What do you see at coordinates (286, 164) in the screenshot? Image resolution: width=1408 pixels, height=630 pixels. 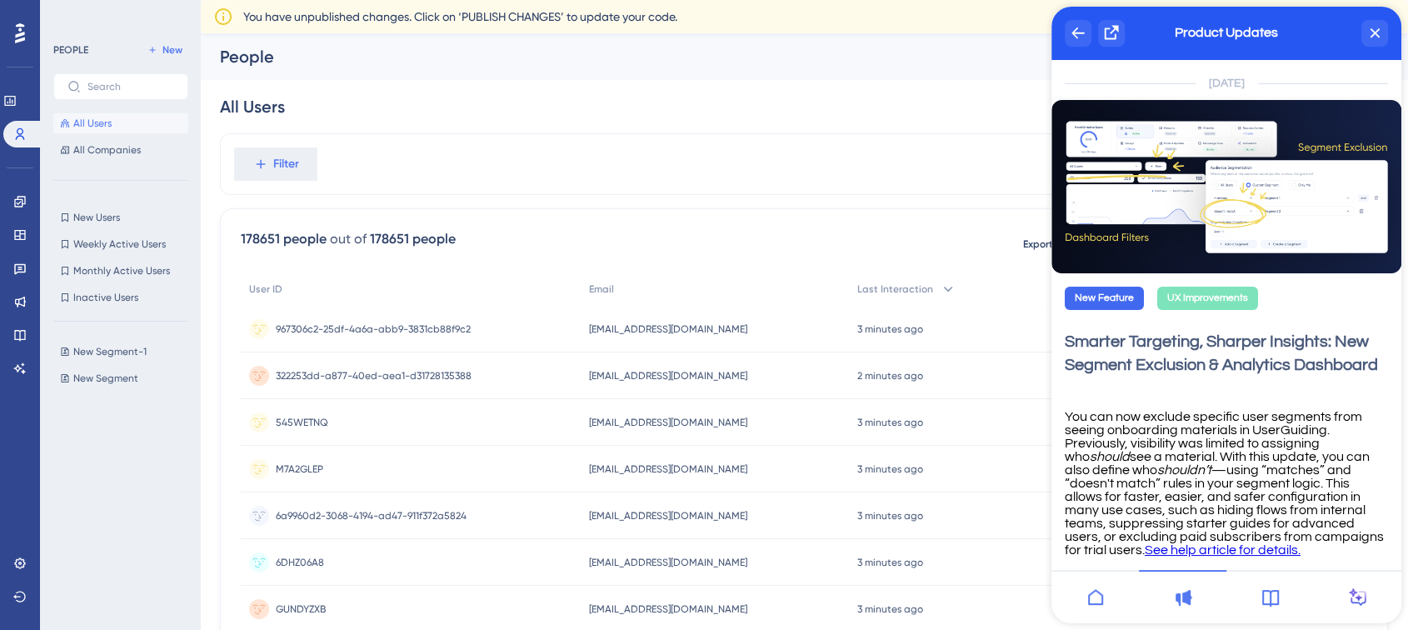 I see `span: Filter` at bounding box center [286, 164].